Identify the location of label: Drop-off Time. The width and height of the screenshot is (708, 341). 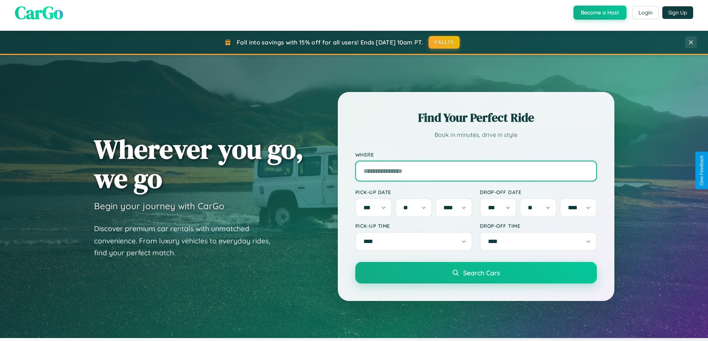
(538, 226).